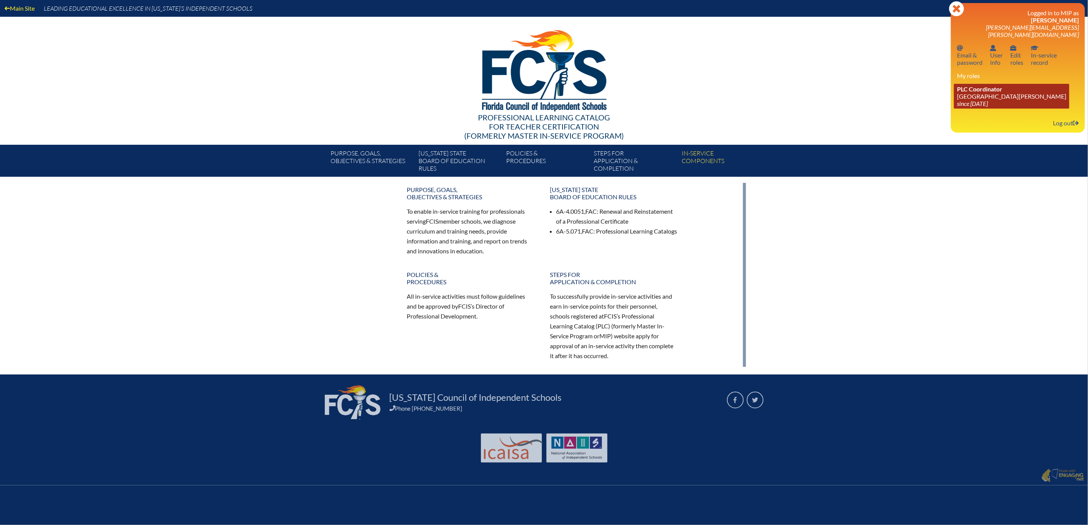 The width and height of the screenshot is (1088, 525). Describe the element at coordinates (1063, 476) in the screenshot. I see `a: Made with` at that location.